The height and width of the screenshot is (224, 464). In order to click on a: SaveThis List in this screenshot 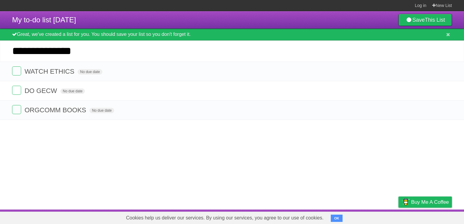, I will do `click(425, 20)`.